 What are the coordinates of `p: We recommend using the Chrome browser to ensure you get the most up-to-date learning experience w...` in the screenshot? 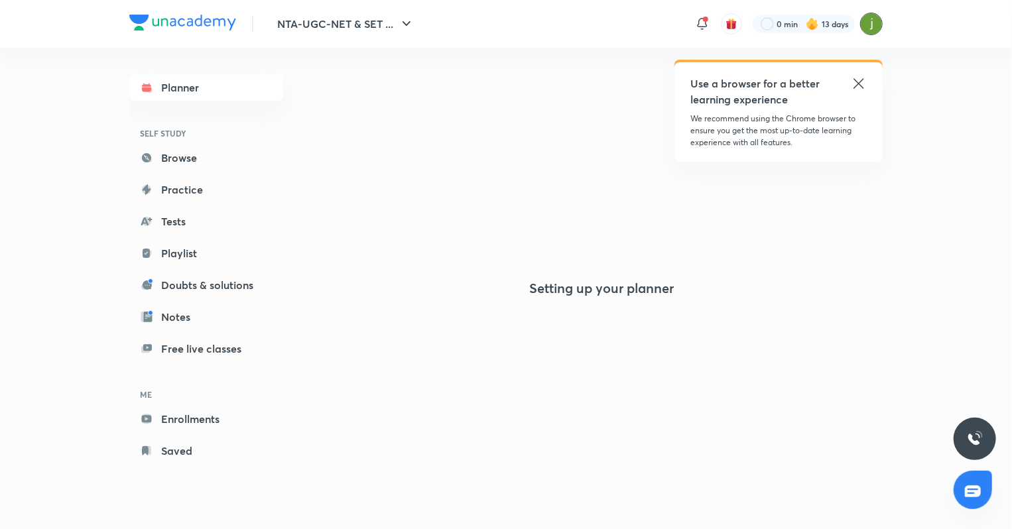 It's located at (779, 131).